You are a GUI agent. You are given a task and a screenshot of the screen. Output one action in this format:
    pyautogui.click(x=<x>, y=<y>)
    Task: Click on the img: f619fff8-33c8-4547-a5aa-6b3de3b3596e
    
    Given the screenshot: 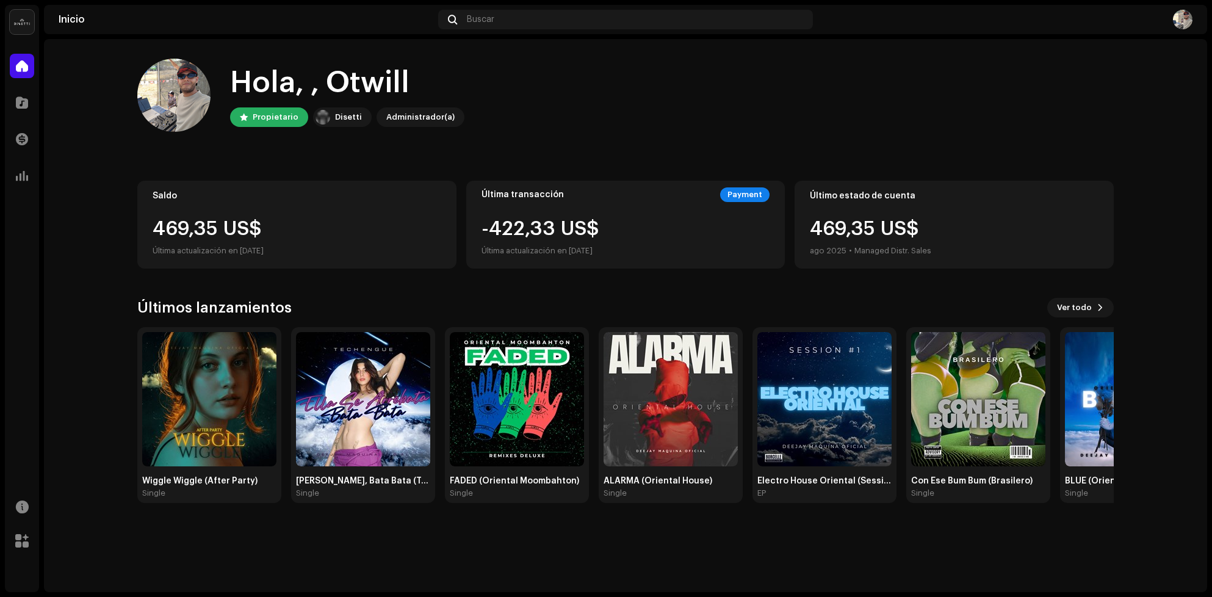 What is the action you would take?
    pyautogui.click(x=363, y=399)
    